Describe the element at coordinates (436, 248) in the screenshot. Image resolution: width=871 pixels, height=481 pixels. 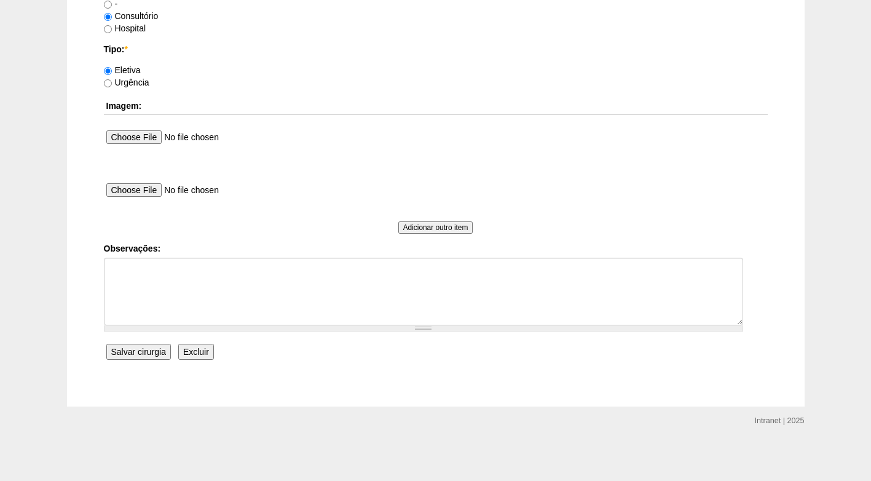
I see `label: Observações:` at that location.